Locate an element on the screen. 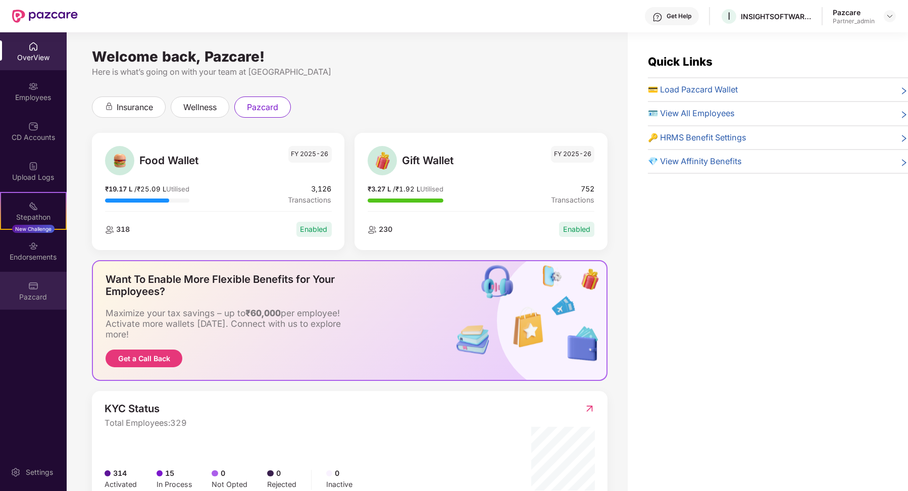  span: 752 is located at coordinates (573, 189).